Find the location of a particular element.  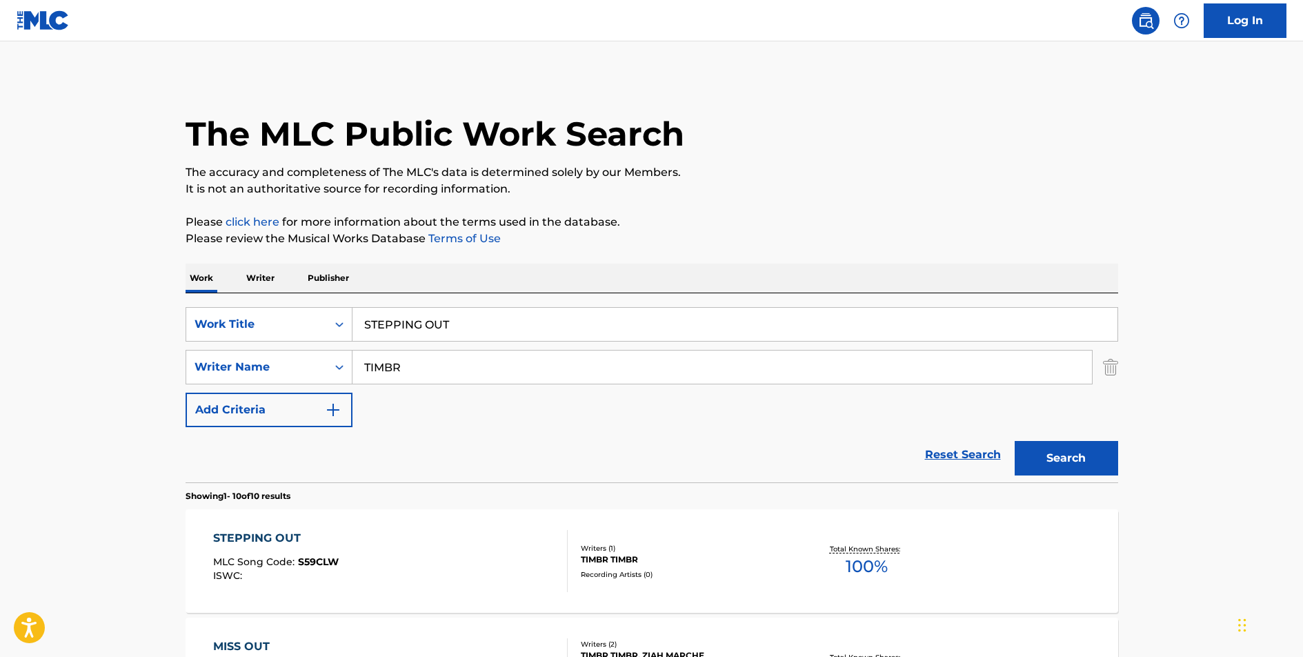

h1: The MLC Public Work Search is located at coordinates (435, 134).